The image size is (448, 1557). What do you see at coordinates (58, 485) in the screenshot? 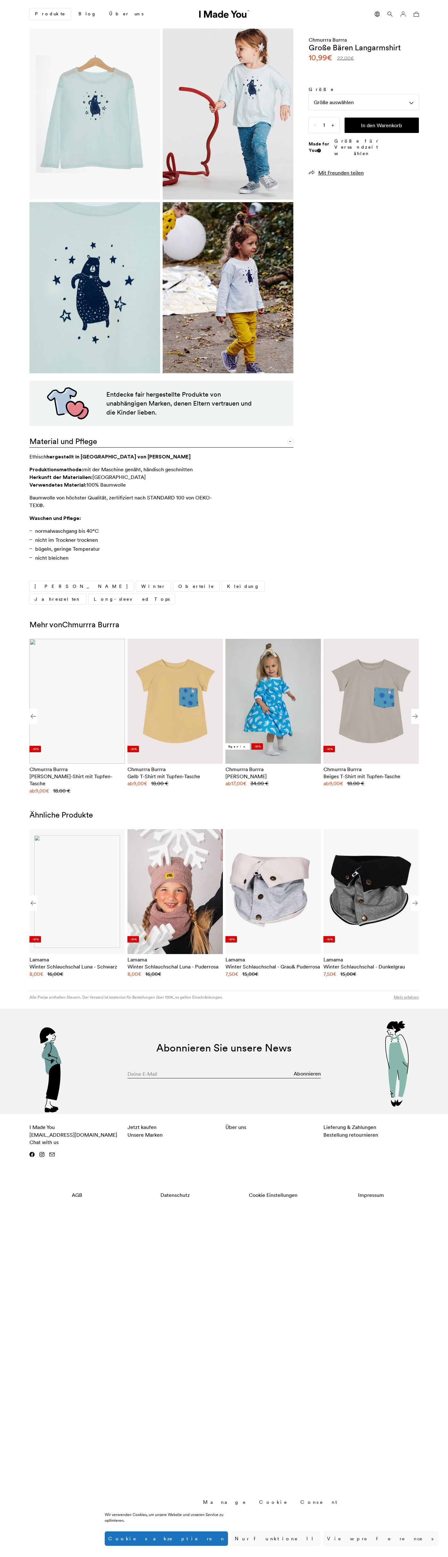
I see `b: Verwendetes Material:` at bounding box center [58, 485].